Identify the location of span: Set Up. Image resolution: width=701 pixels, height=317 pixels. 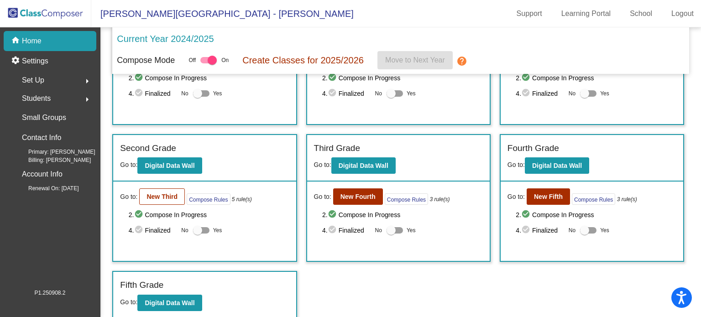
(33, 80).